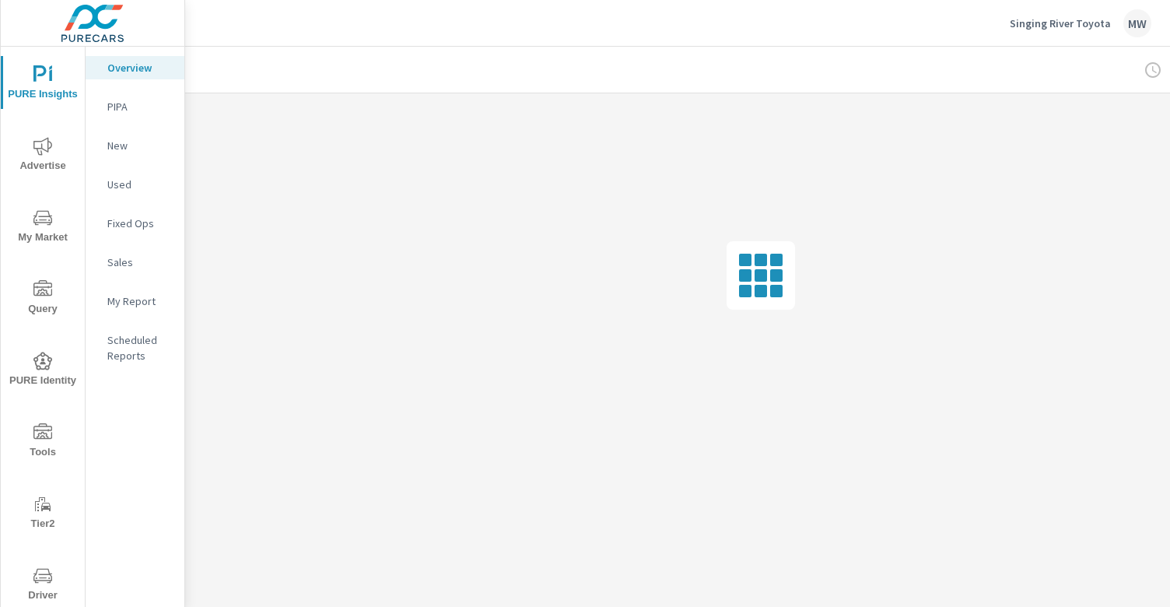  Describe the element at coordinates (1138, 23) in the screenshot. I see `div: MW` at that location.